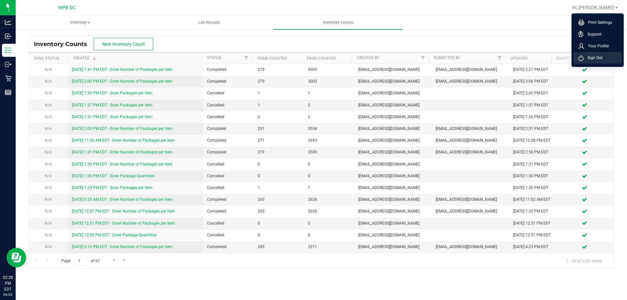 This screenshot has width=627, height=300. Describe the element at coordinates (209, 23) in the screenshot. I see `span: Lab Results` at that location.